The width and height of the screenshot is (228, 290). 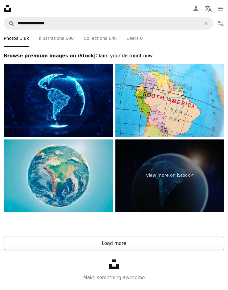 What do you see at coordinates (70, 38) in the screenshot?
I see `span: 600` at bounding box center [70, 38].